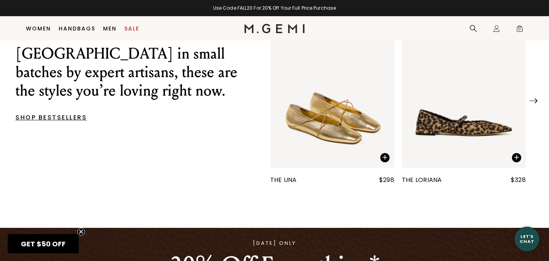 This screenshot has width=549, height=261. I want to click on a: The Una The Una$298, so click(332, 94).